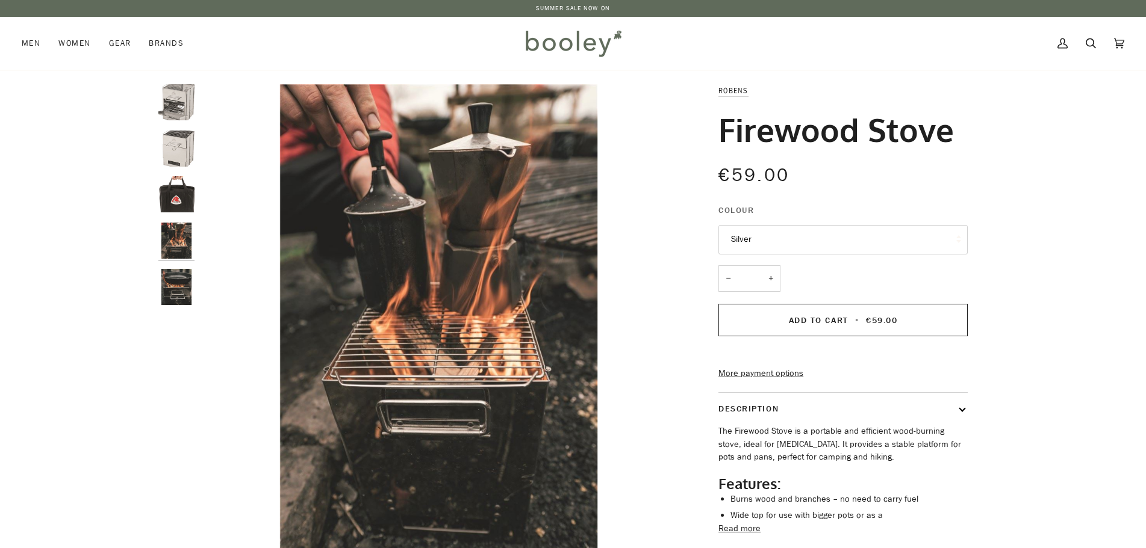 The height and width of the screenshot is (548, 1146). Describe the element at coordinates (836, 129) in the screenshot. I see `h1: Firewood Stove` at that location.